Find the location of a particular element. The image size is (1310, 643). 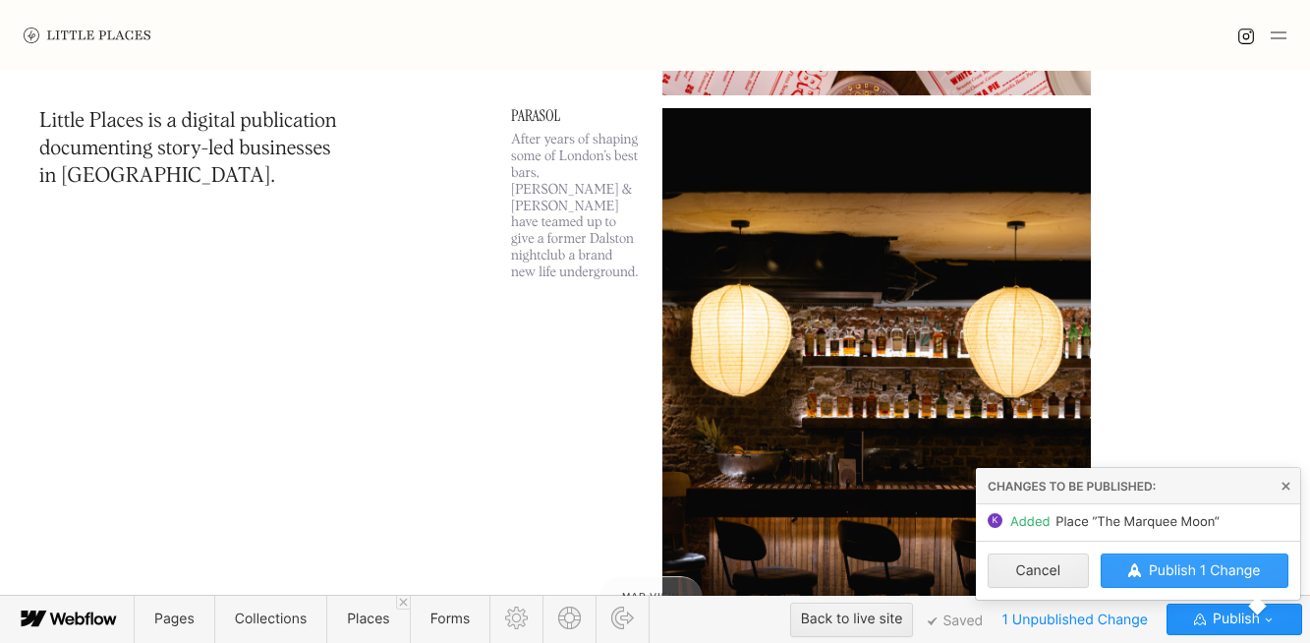

span: Places is located at coordinates (367, 618).